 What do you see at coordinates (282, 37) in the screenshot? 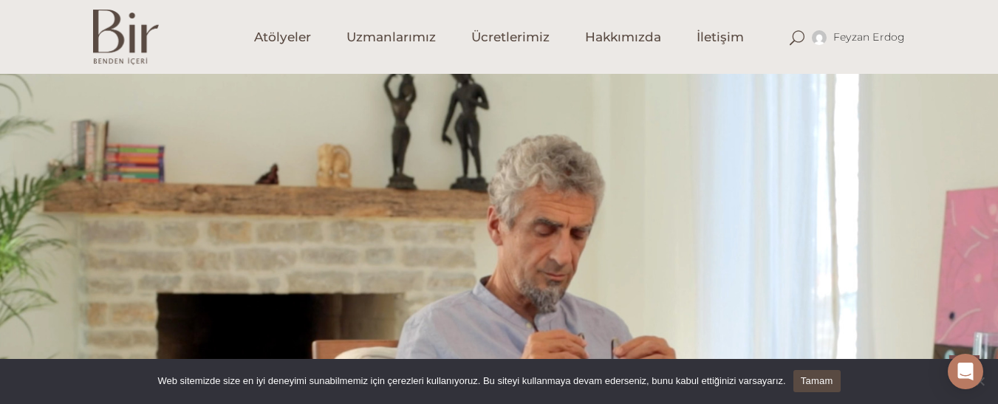
I see `span: Atölyeler` at bounding box center [282, 37].